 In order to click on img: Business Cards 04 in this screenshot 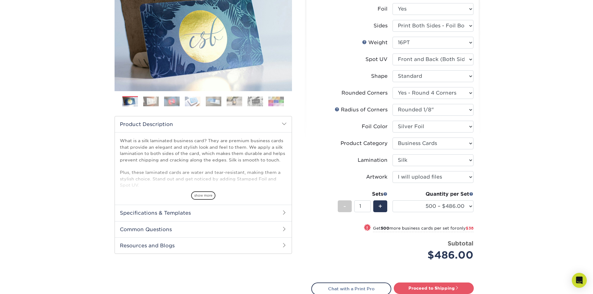, I will do `click(193, 101)`.